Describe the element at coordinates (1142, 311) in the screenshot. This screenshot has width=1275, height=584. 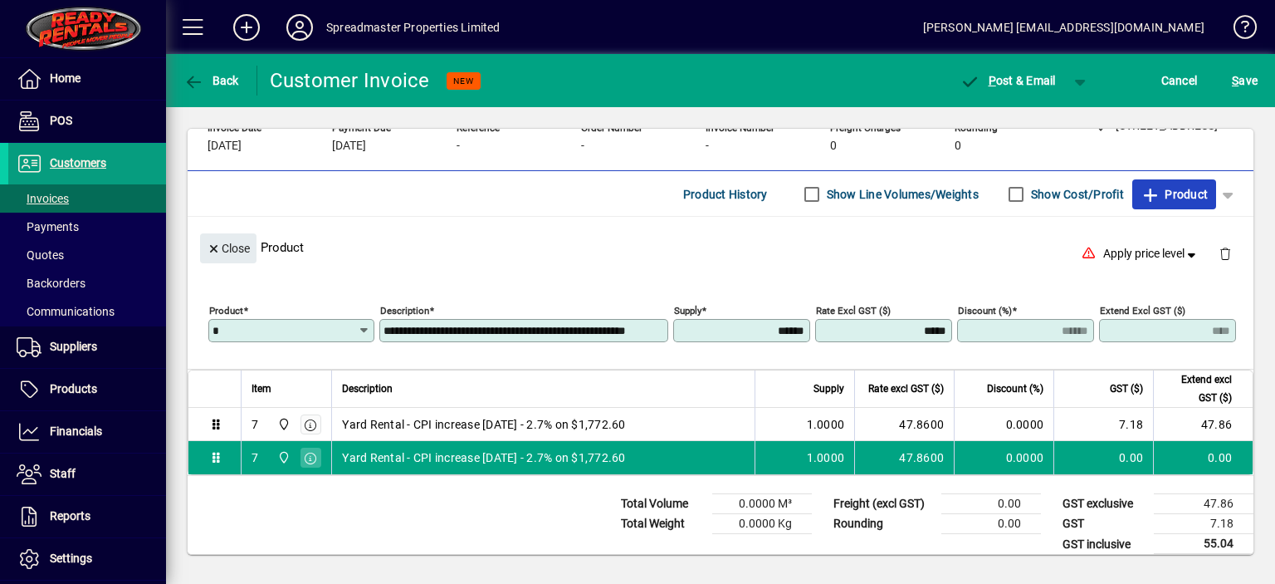
I see `mat-label: Extend excl GST ($)` at that location.